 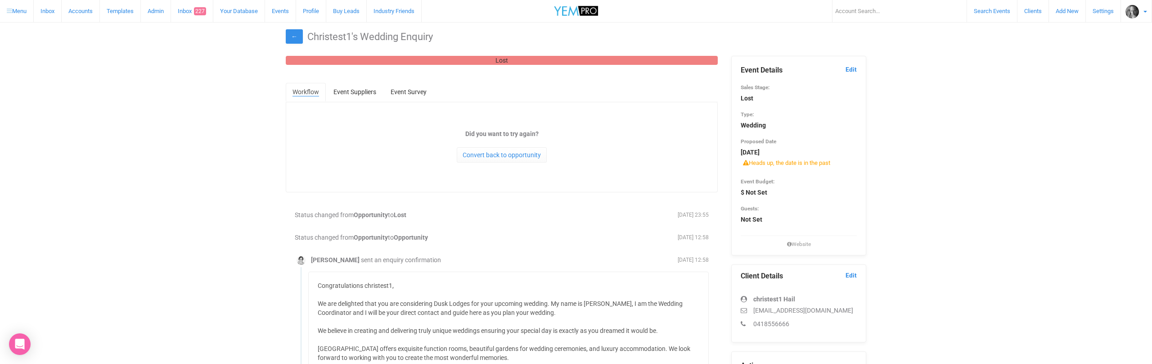 What do you see at coordinates (799, 324) in the screenshot?
I see `p: 0418556666` at bounding box center [799, 324].